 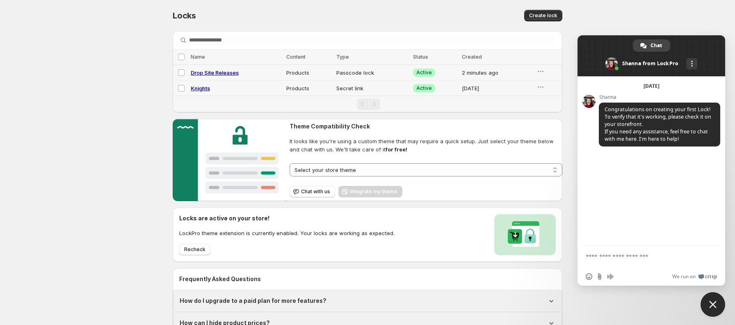 What do you see at coordinates (200, 88) in the screenshot?
I see `a: Knights` at bounding box center [200, 88].